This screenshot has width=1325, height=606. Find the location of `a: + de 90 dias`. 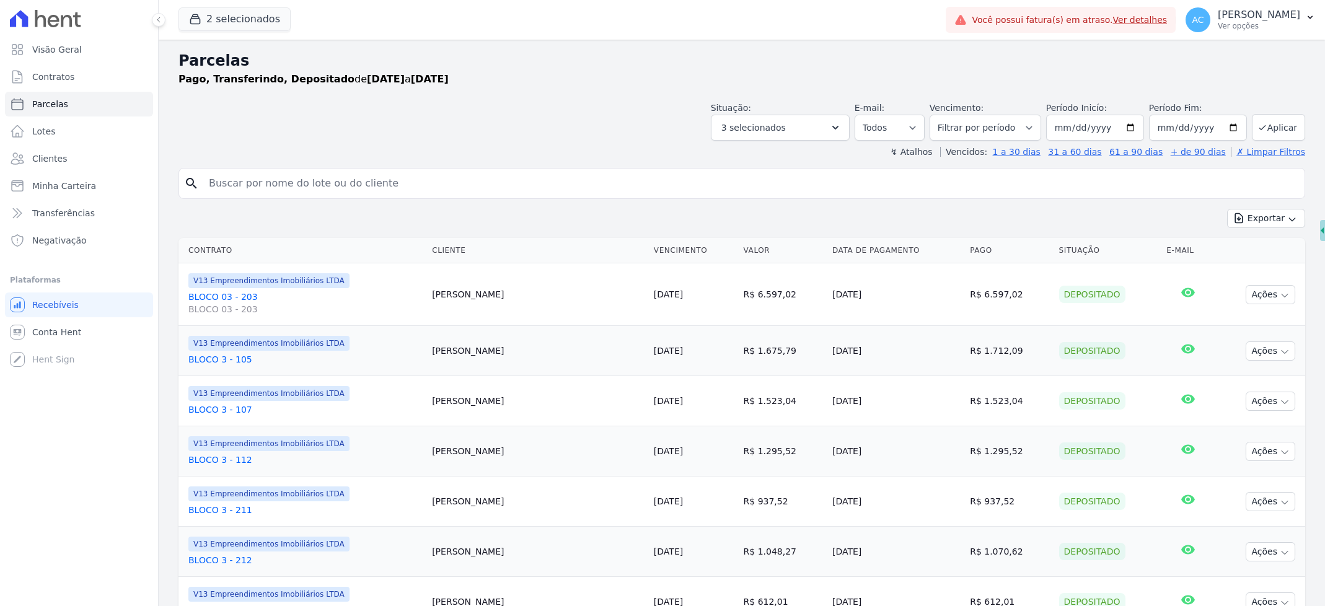

a: + de 90 dias is located at coordinates (1198, 152).